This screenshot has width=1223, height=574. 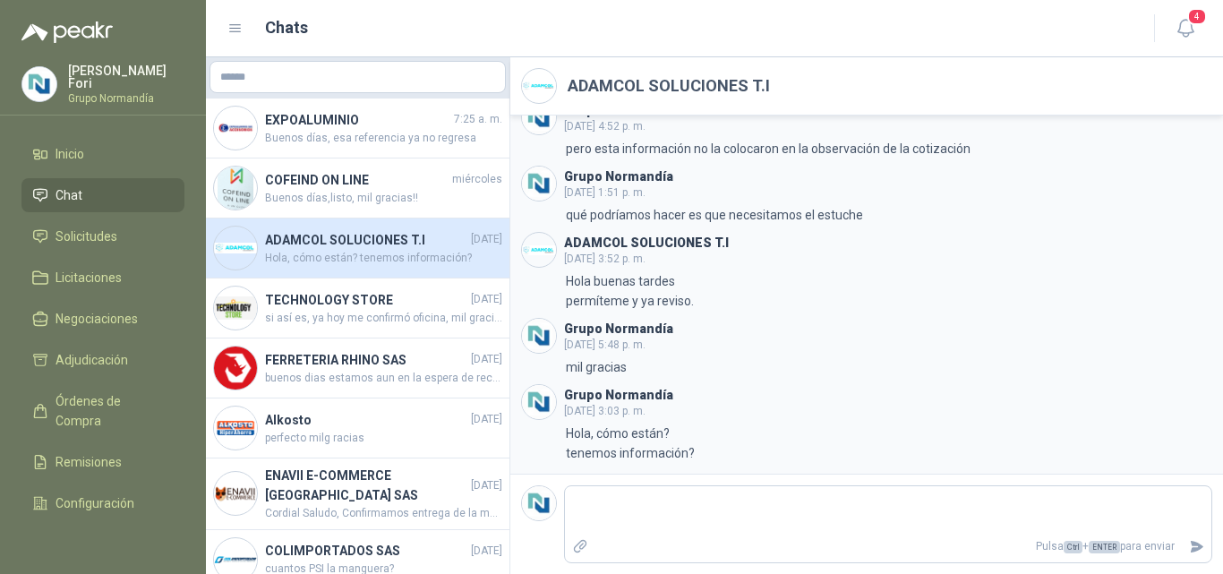 What do you see at coordinates (111, 411) in the screenshot?
I see `span: Órdenes de Compra` at bounding box center [111, 411].